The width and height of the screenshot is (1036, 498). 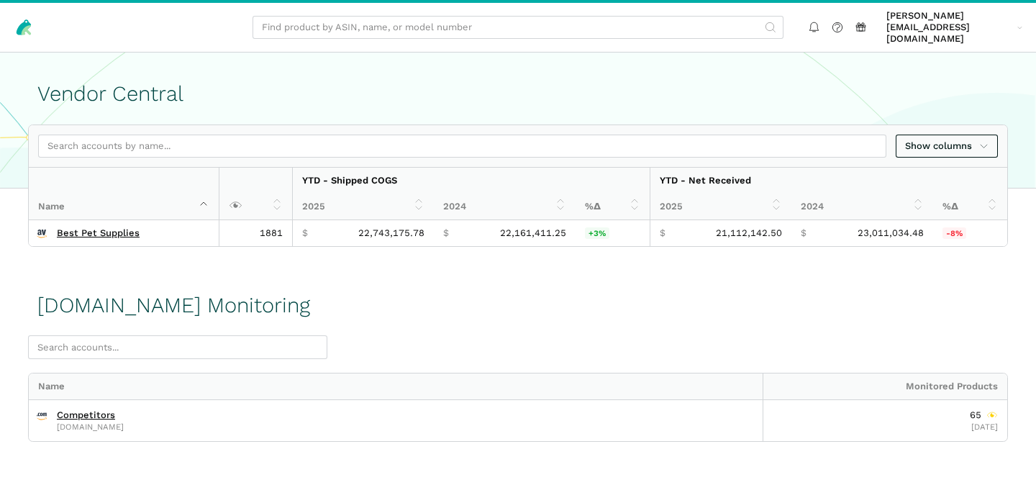 I want to click on span: 22,743,175.78, so click(x=391, y=233).